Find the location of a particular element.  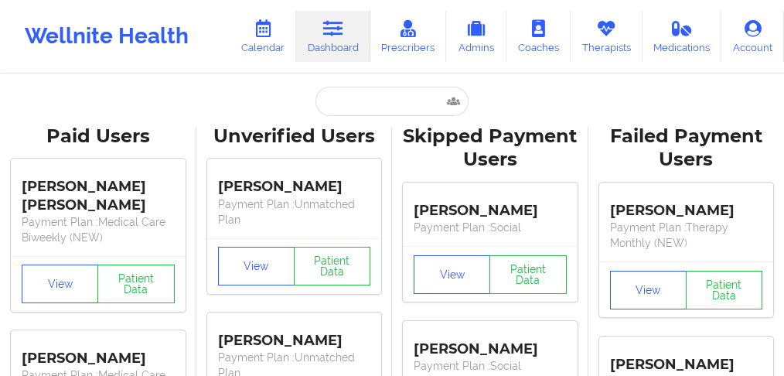

div: Paid Users is located at coordinates (98, 136).